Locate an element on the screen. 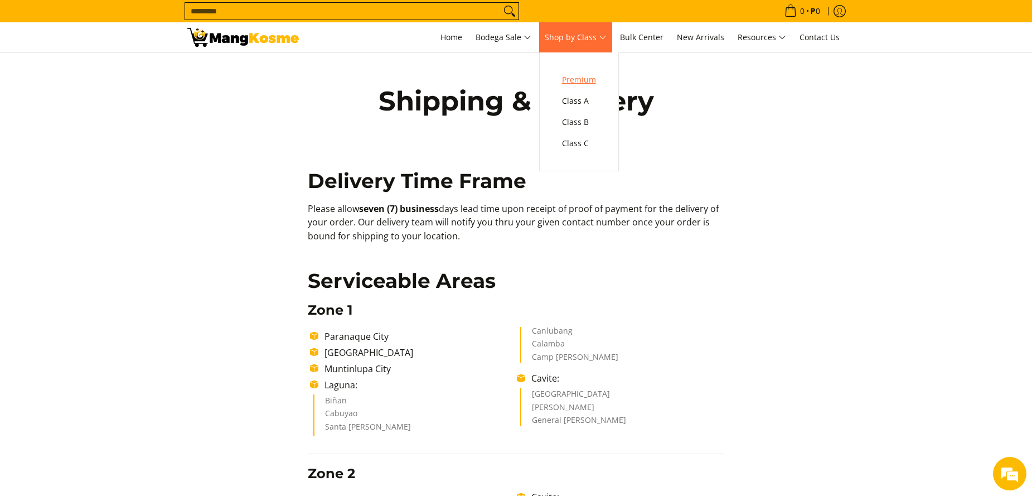 The height and width of the screenshot is (496, 1032). span: 0 is located at coordinates (802, 11).